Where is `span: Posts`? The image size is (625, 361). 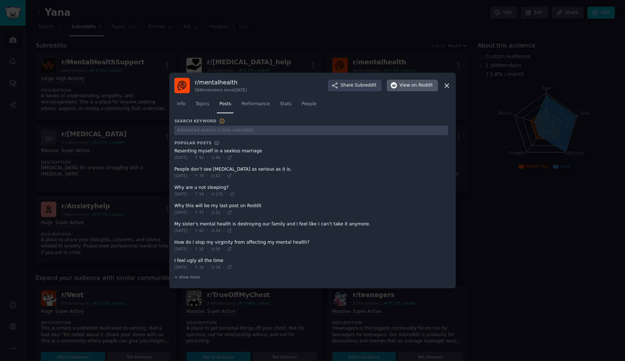 span: Posts is located at coordinates (225, 104).